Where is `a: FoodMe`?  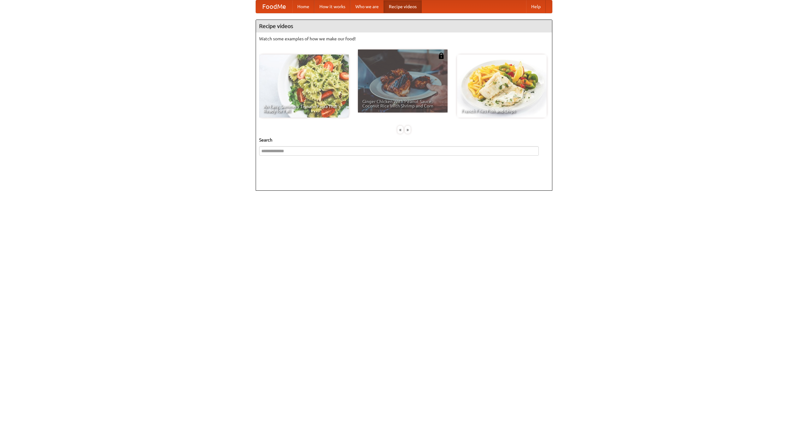
a: FoodMe is located at coordinates (274, 7).